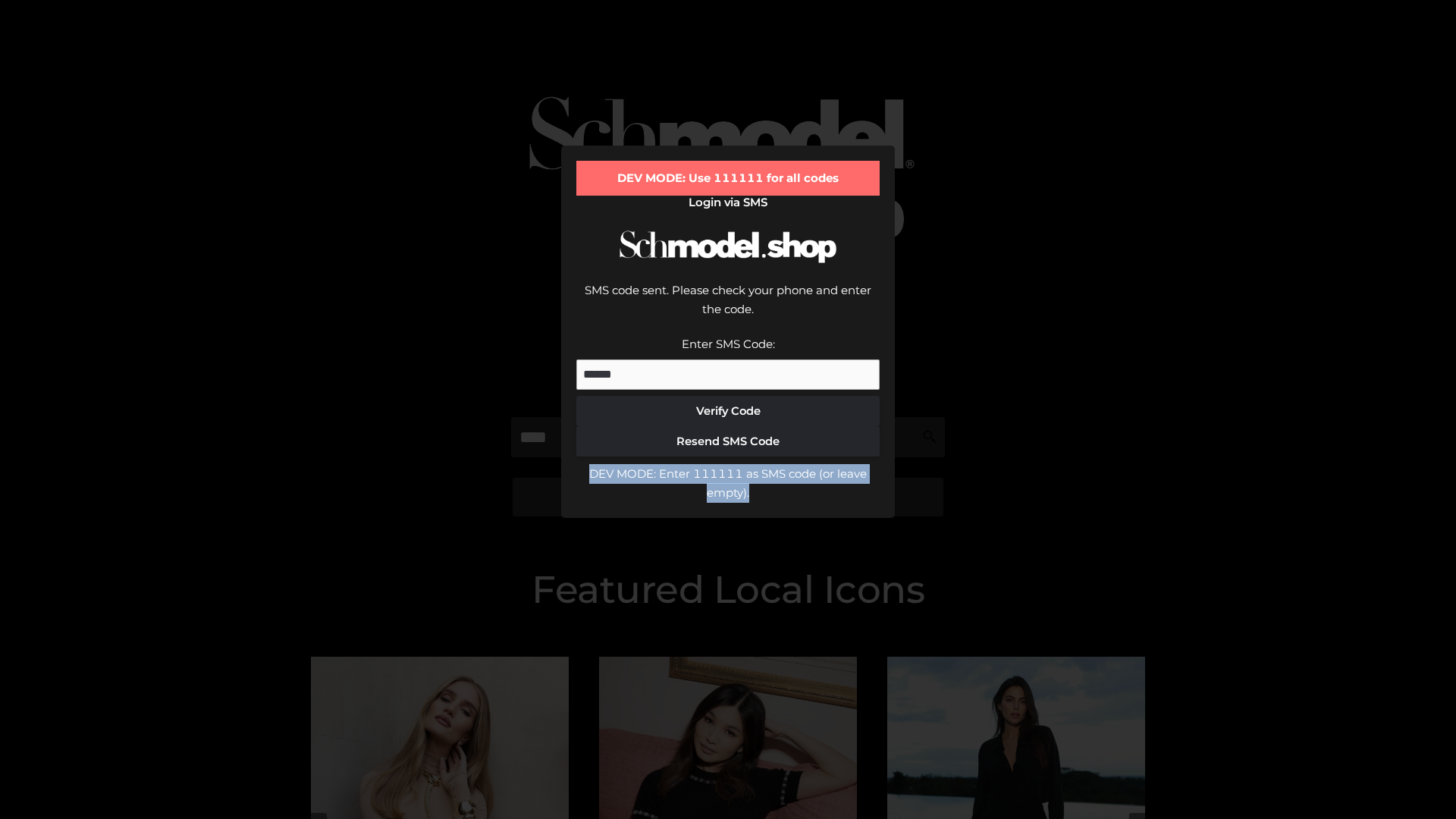 Image resolution: width=1456 pixels, height=819 pixels. I want to click on label: Enter SMS Code:, so click(728, 343).